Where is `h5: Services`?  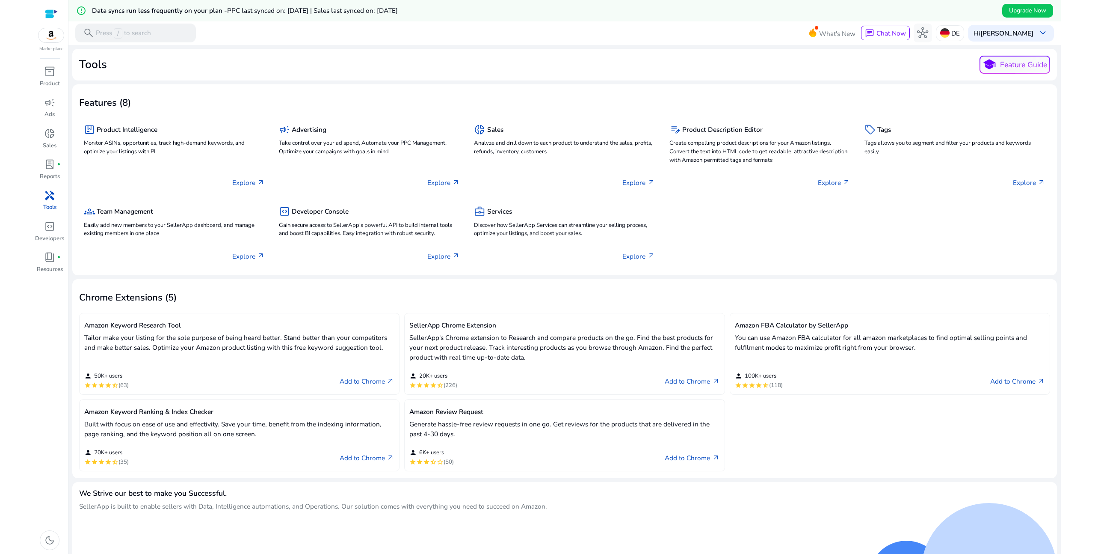
h5: Services is located at coordinates (500, 211).